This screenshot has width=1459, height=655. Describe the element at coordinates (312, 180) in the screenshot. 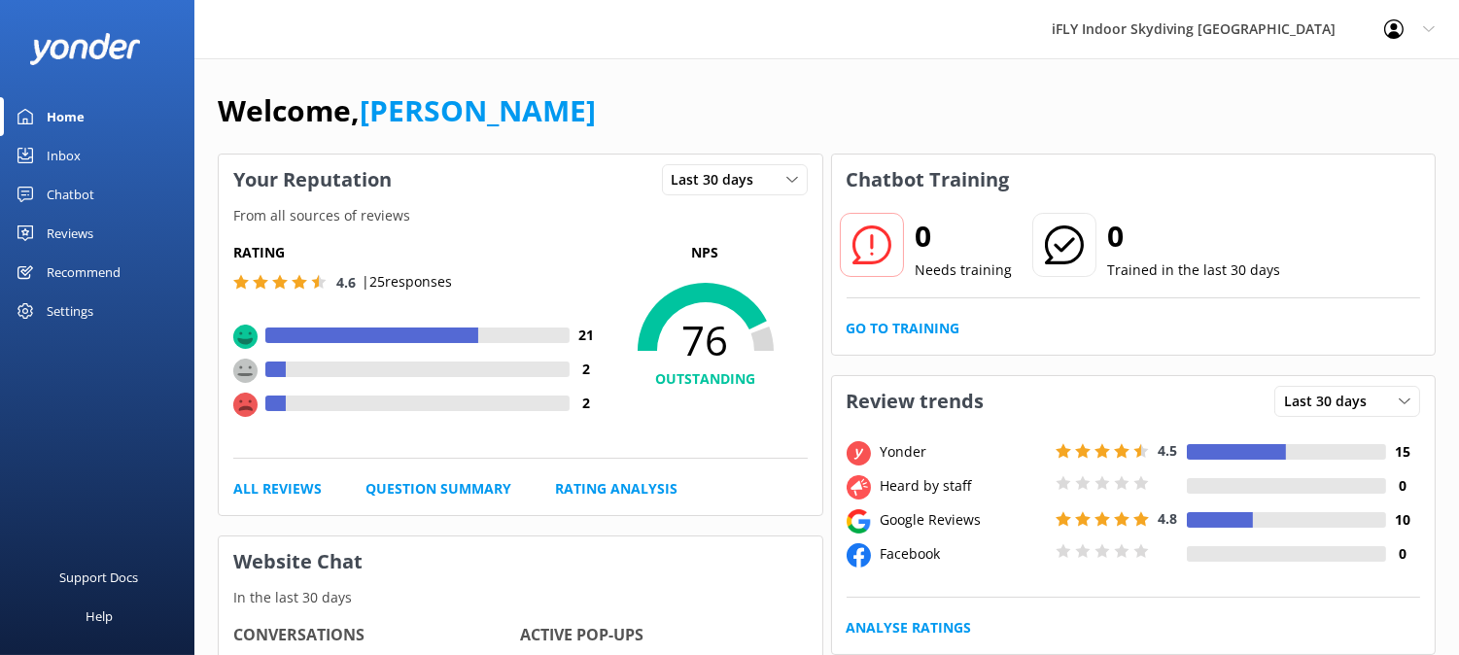

I see `h3: Your Reputation` at that location.